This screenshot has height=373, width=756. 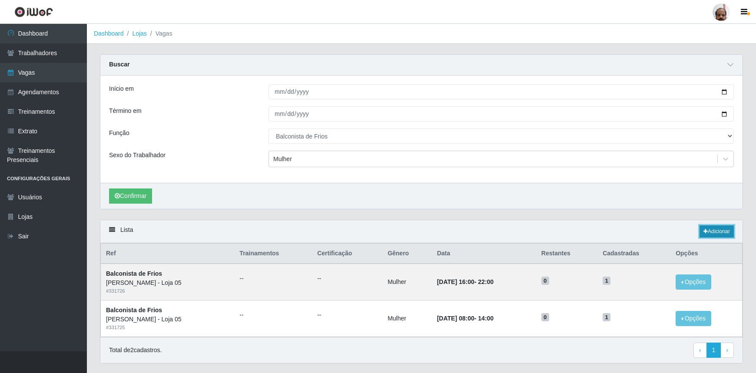 I want to click on label: Função, so click(x=119, y=133).